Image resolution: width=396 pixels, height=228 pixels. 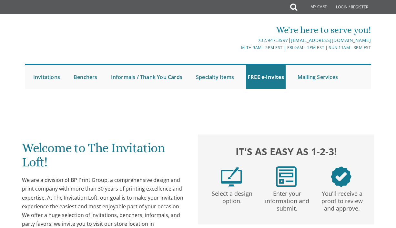 What do you see at coordinates (286, 151) in the screenshot?
I see `h2: It's as easy as 1-2-3!` at bounding box center [286, 151].